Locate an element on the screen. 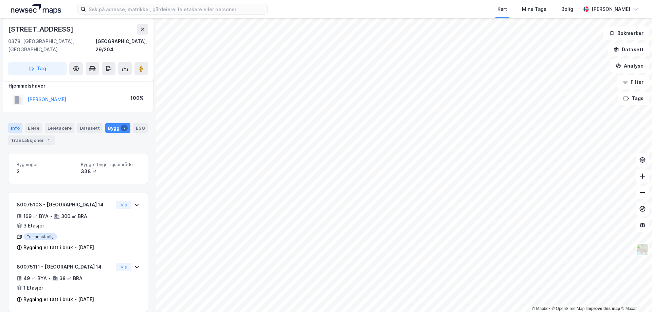 The image size is (652, 312). div: Bygg is located at coordinates (118, 128).